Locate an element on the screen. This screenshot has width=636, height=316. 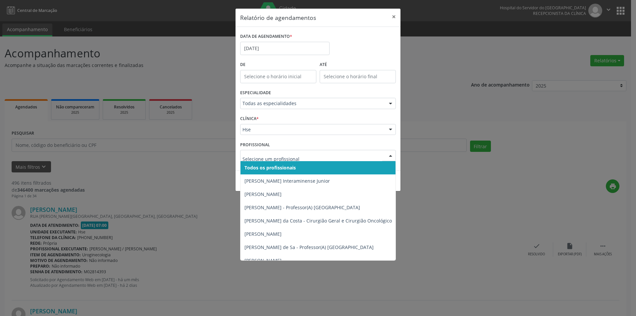
label: ATÉ is located at coordinates (358, 65).